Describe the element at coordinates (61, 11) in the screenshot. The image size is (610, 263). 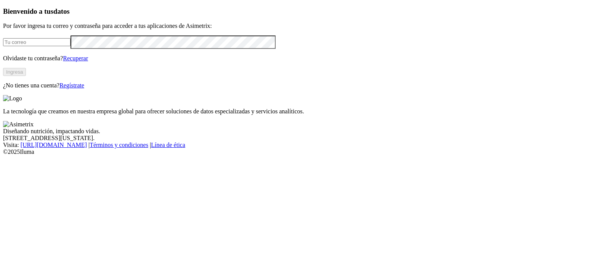
I see `span: datos` at that location.